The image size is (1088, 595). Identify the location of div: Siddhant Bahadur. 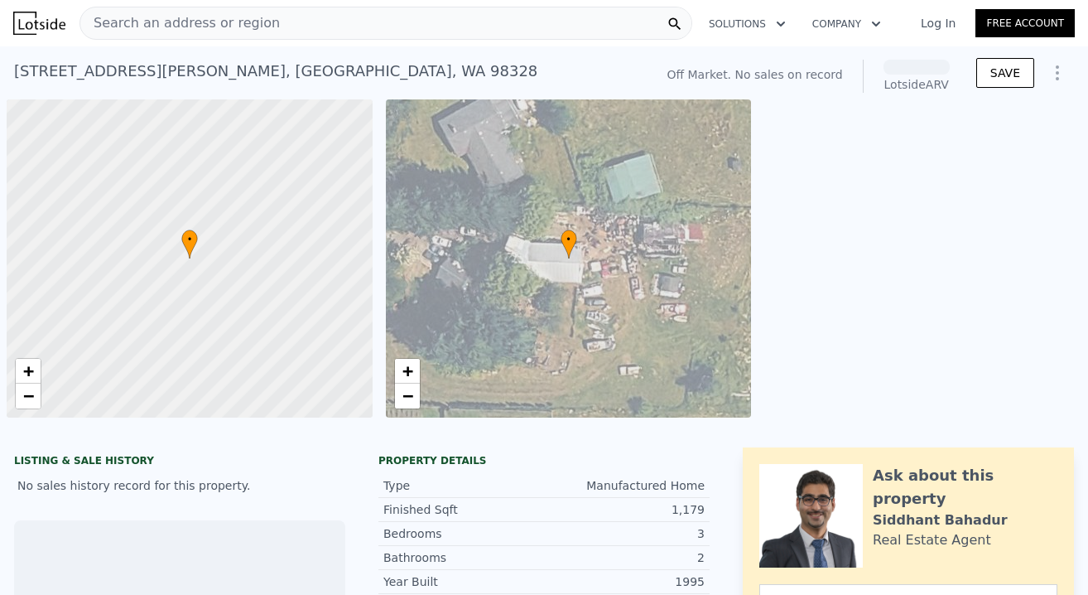
(940, 520).